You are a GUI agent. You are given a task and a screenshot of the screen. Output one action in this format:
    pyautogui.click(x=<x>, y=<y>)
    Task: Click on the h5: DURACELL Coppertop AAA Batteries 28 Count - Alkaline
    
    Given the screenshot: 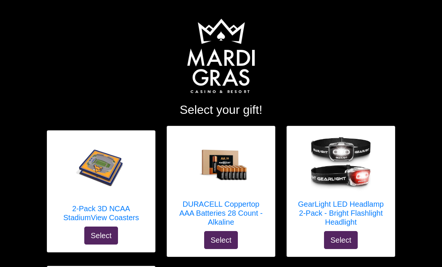 What is the action you would take?
    pyautogui.click(x=221, y=213)
    